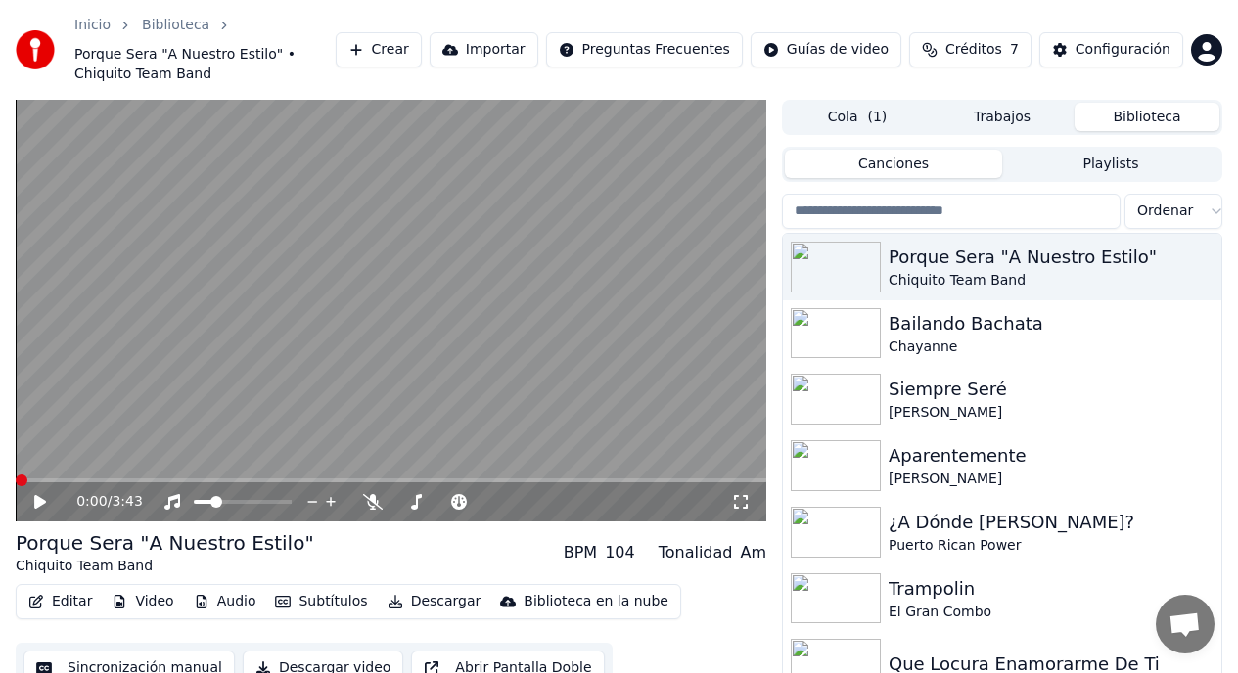  I want to click on a: Chat abierto, so click(1185, 624).